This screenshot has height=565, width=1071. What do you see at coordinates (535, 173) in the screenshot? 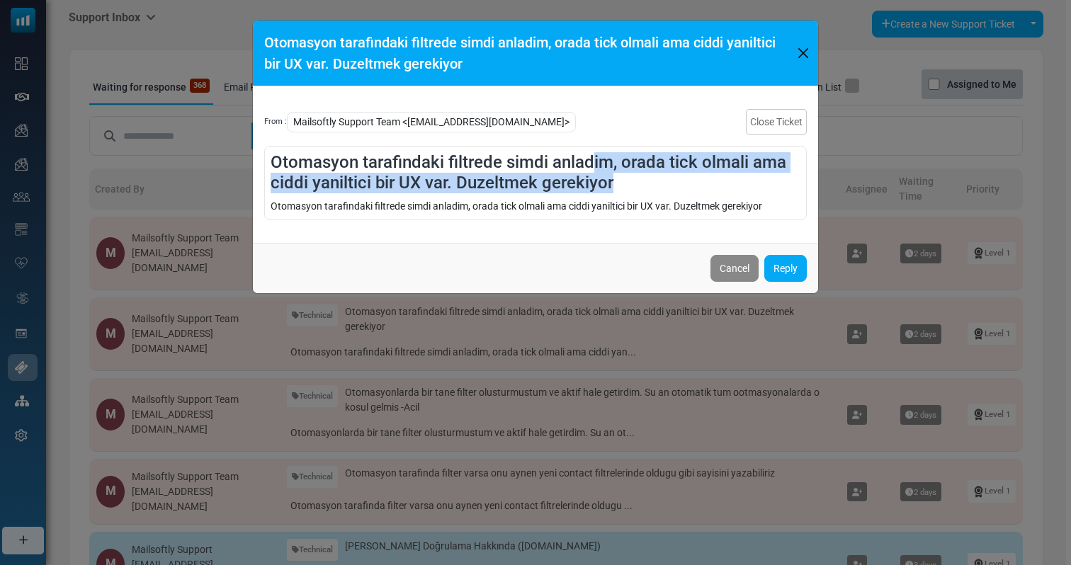
I see `h4: Otomasyon tarafindaki filtrede simdi anladim, orada tick olmali ama ciddi yaniltici bir UX var. D...` at bounding box center [535, 173].